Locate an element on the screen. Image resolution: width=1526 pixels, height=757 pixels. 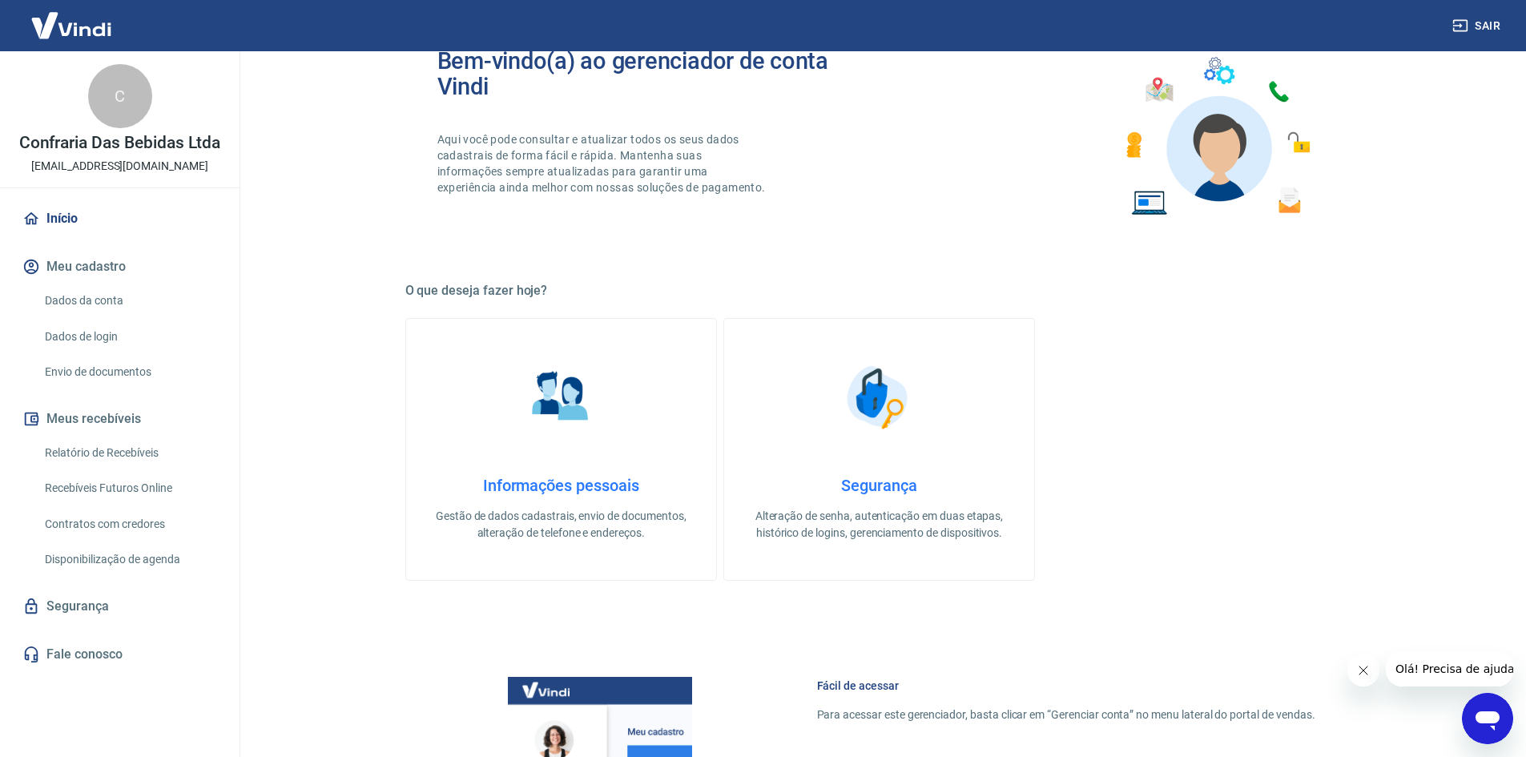
button: Meus recebíveis is located at coordinates (119, 419).